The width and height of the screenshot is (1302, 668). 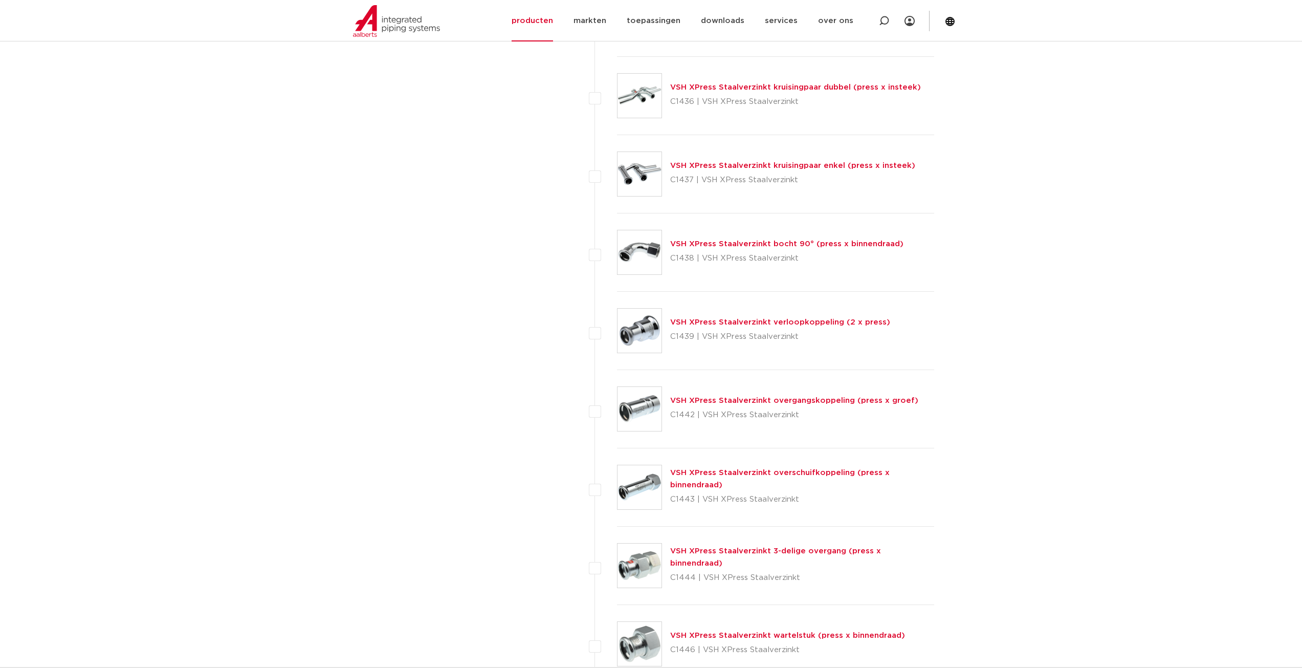 What do you see at coordinates (793, 165) in the screenshot?
I see `a: VSH XPress Staalverzinkt kruisingpaar enkel (press x insteek)` at bounding box center [793, 165].